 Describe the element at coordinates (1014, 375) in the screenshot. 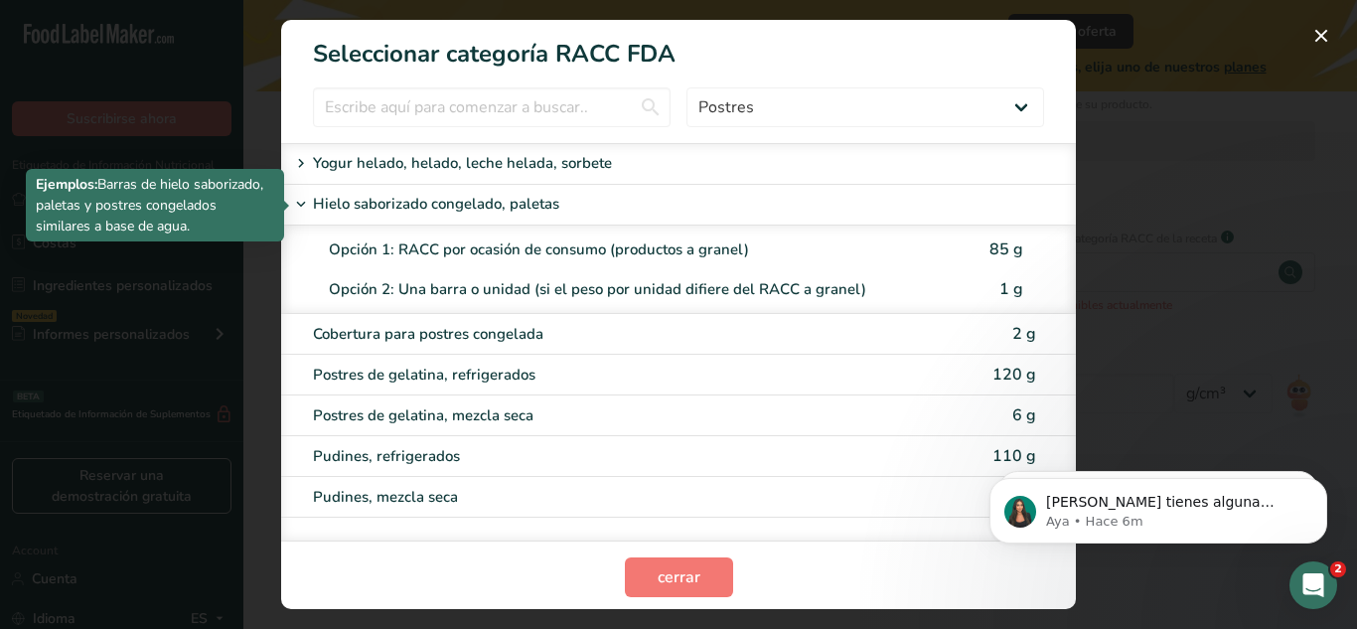

I see `span: 120 g` at that location.